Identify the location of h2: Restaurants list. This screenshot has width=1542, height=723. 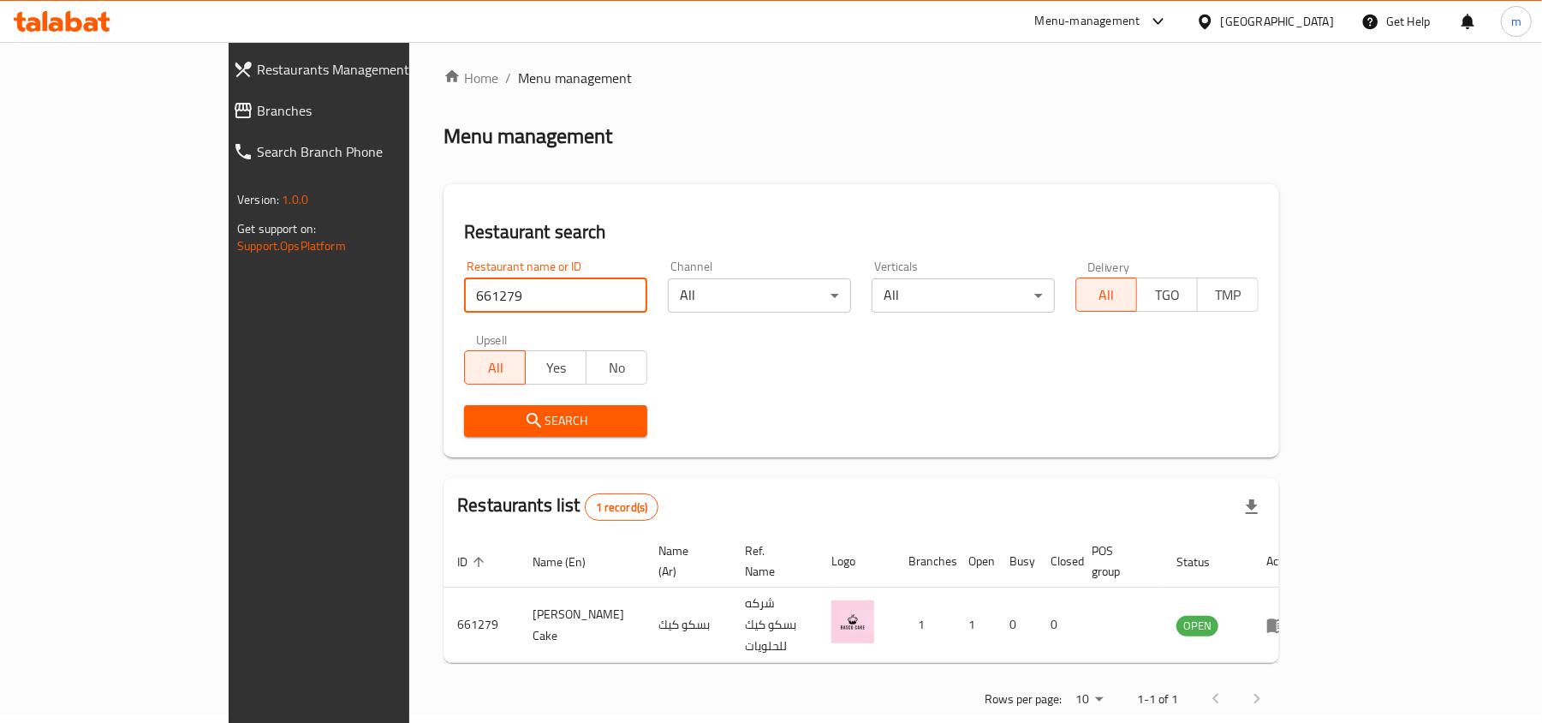
(557, 506).